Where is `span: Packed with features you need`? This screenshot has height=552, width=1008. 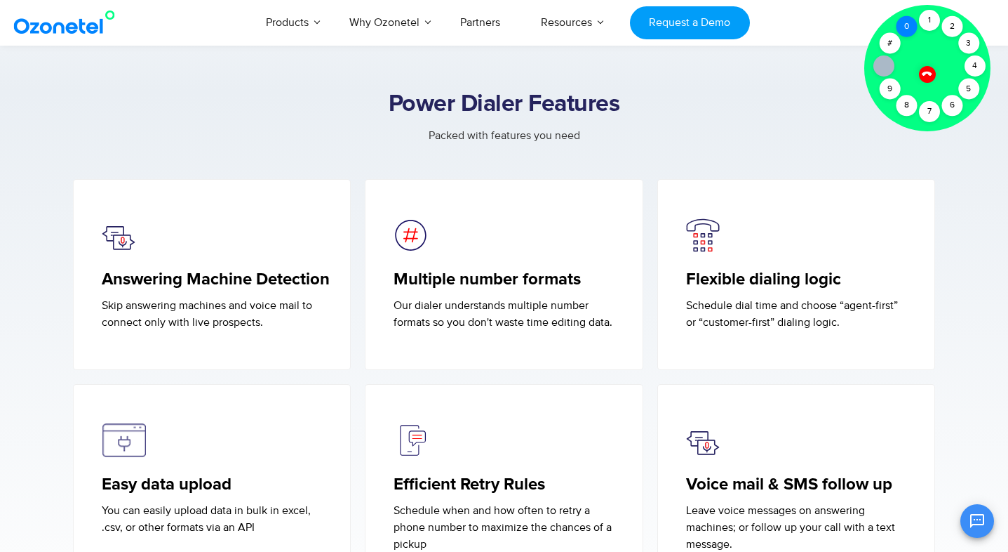 span: Packed with features you need is located at coordinates (505, 135).